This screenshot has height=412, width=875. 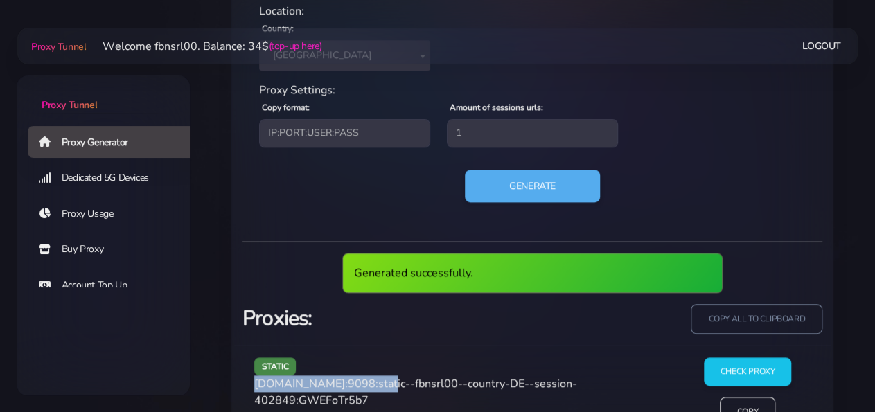 I want to click on a: Proxy Generator, so click(x=114, y=142).